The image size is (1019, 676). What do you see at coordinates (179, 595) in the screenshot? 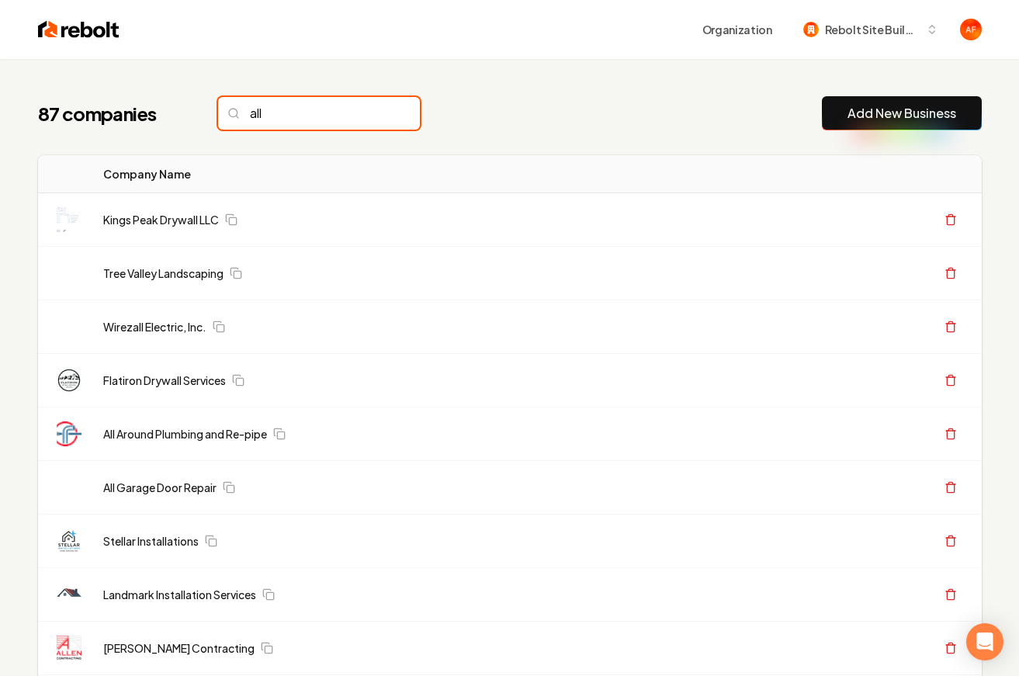
I see `a: Landmark Installation Services` at bounding box center [179, 595].